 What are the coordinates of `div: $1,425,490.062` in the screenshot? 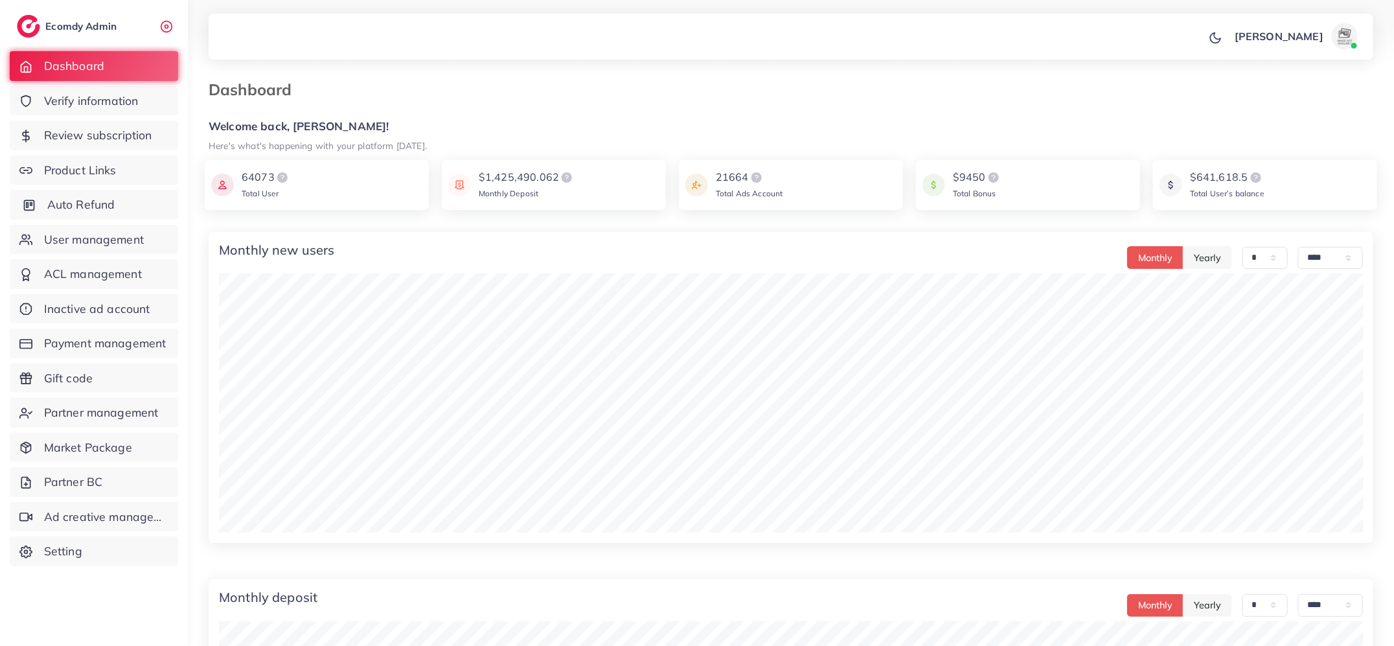 It's located at (527, 178).